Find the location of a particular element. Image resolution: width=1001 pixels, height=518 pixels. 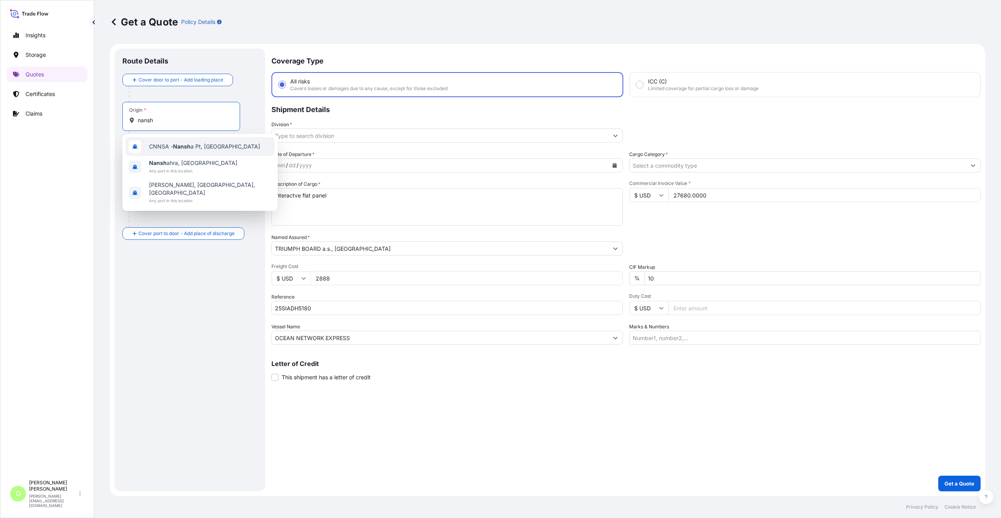

p: Shipment Details is located at coordinates (626, 109).